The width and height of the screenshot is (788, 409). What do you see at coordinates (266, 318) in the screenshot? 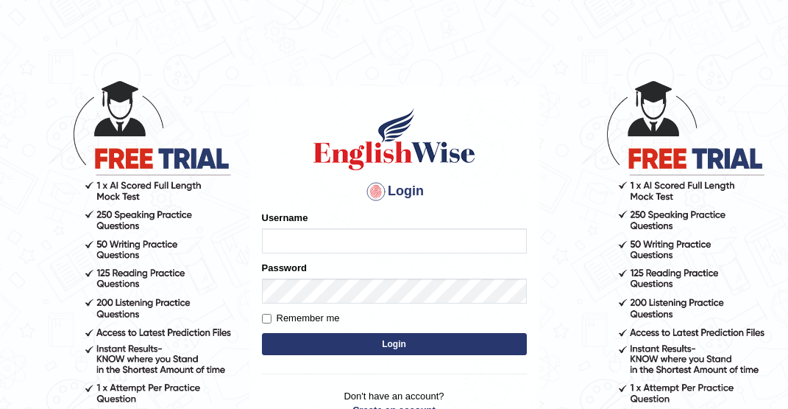
I see `input: Remember me` at bounding box center [266, 318].